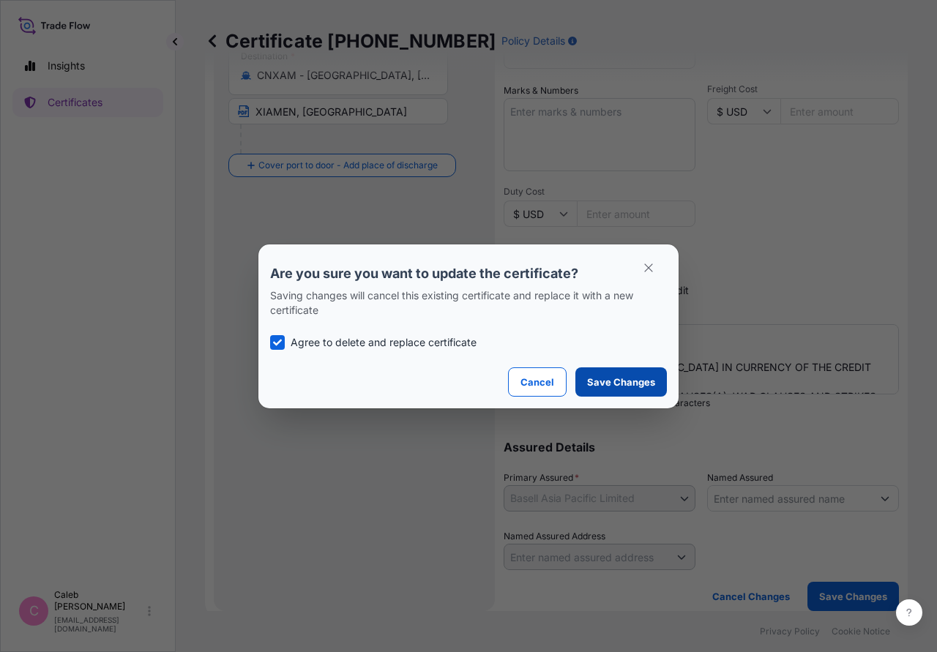 The width and height of the screenshot is (937, 652). Describe the element at coordinates (621, 382) in the screenshot. I see `button: Save Changes` at that location.